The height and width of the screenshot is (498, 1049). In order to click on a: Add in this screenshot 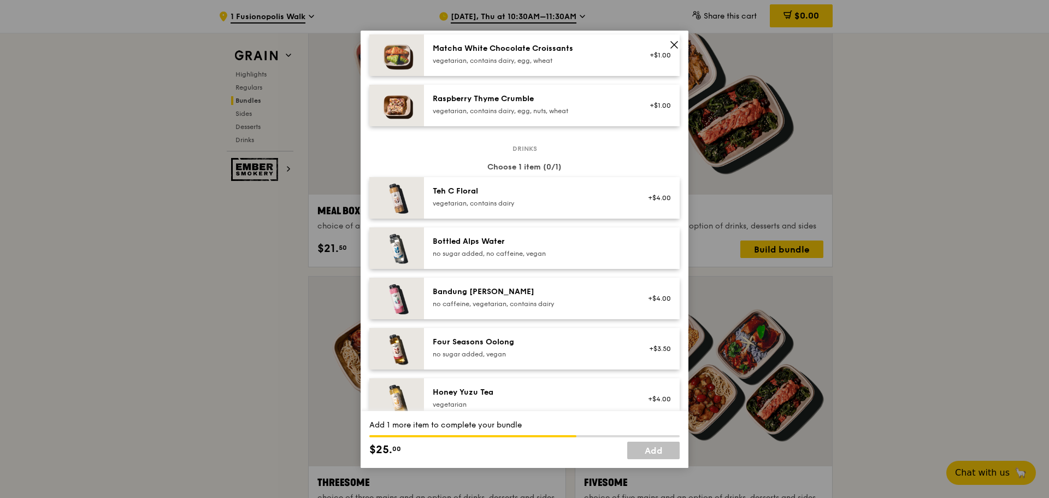, I will do `click(653, 450)`.